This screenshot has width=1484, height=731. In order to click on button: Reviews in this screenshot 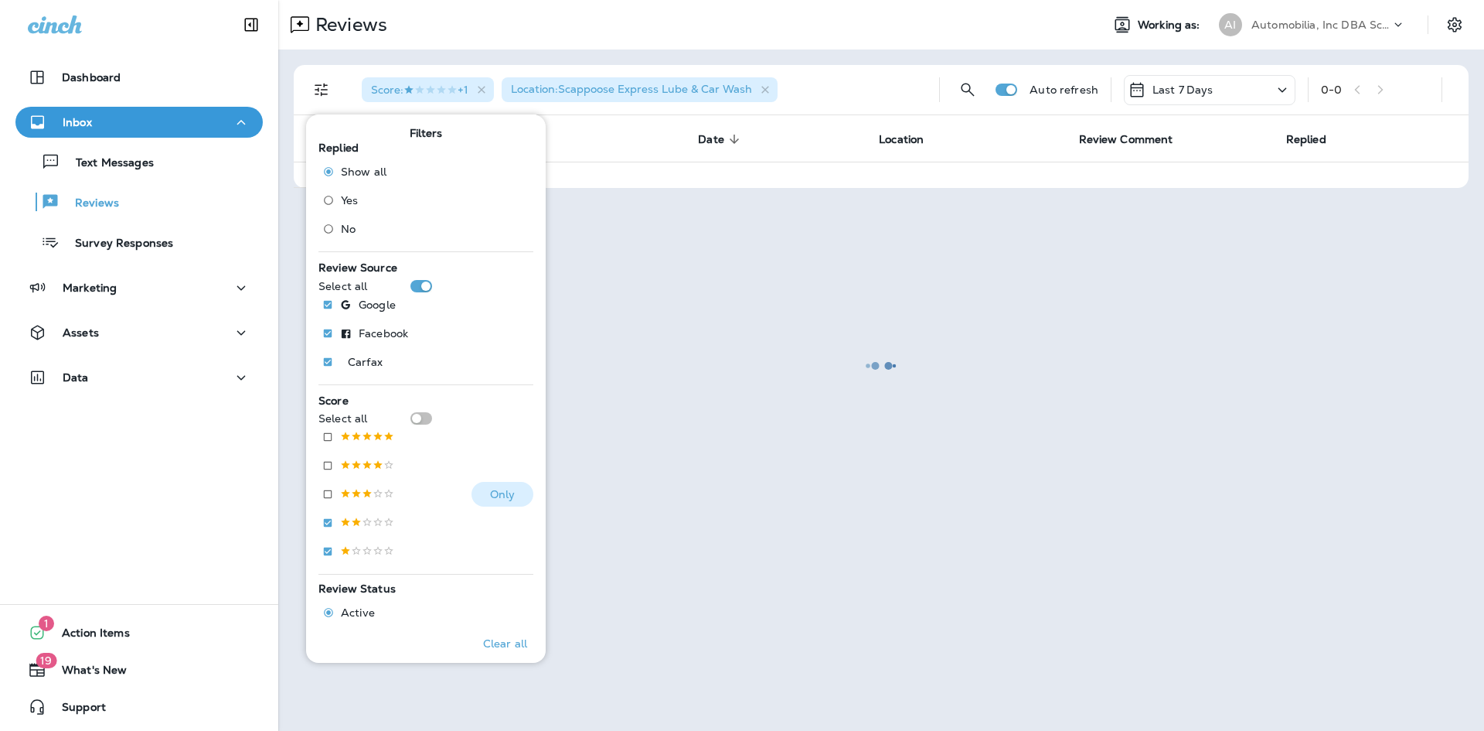, I will do `click(139, 202)`.